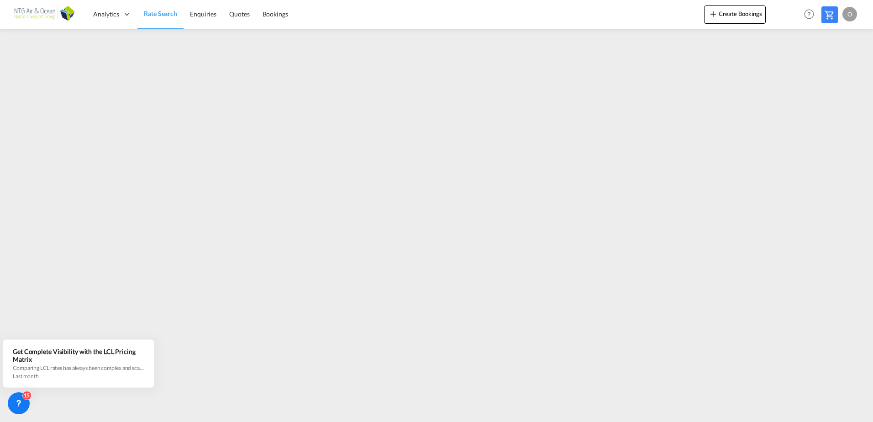 This screenshot has width=873, height=422. I want to click on span: Bookings, so click(275, 14).